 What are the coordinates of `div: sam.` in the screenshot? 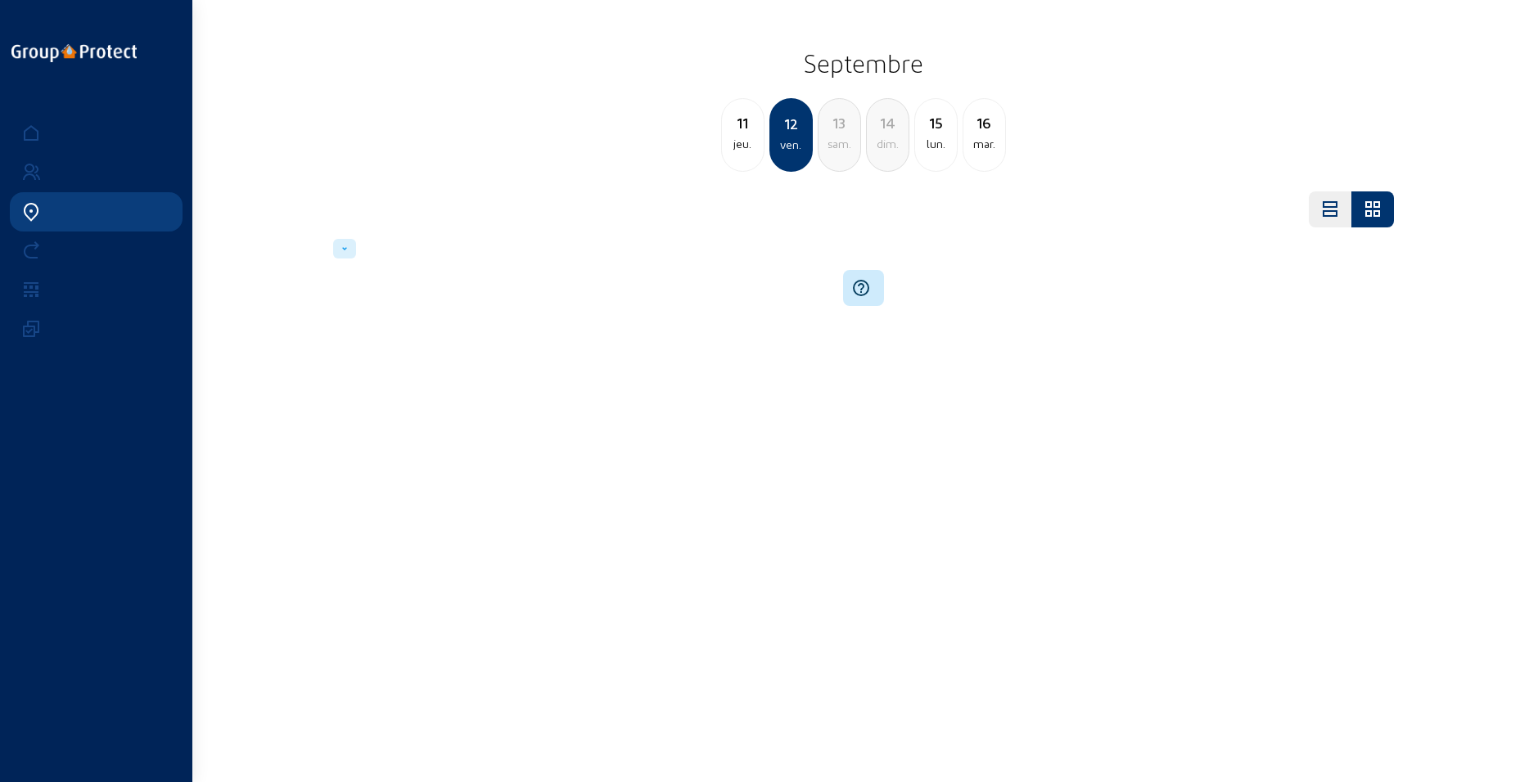 It's located at (839, 144).